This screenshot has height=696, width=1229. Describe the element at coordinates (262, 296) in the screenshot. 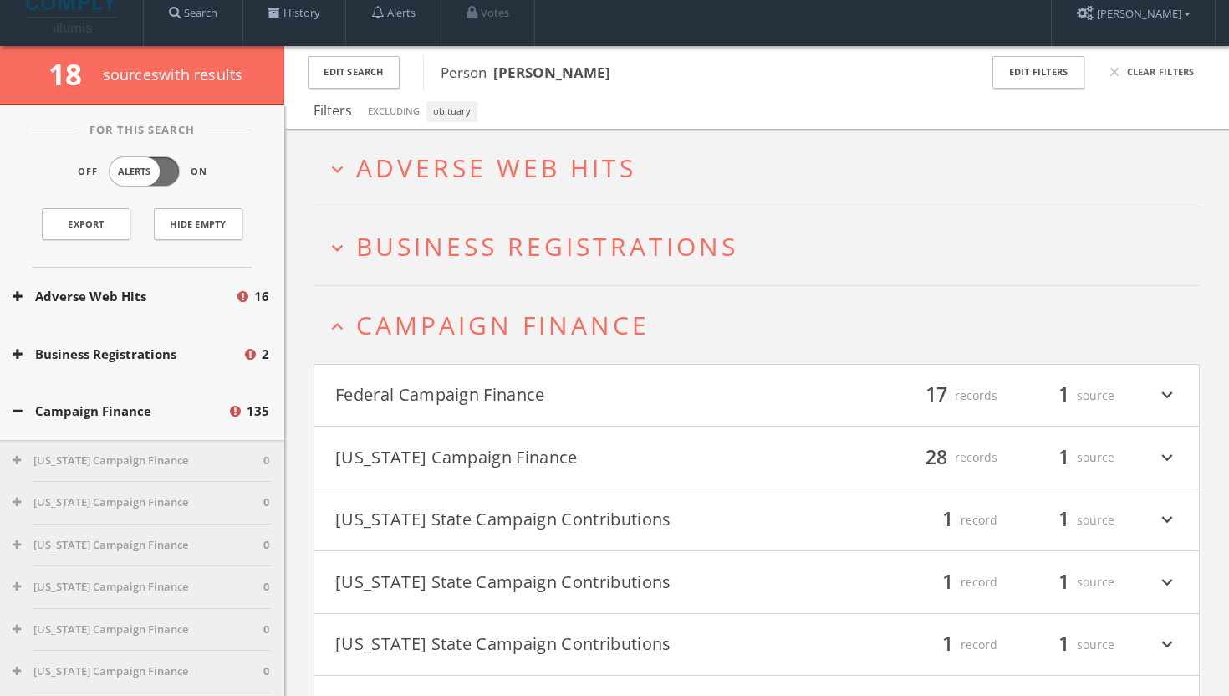

I see `span: 16` at that location.